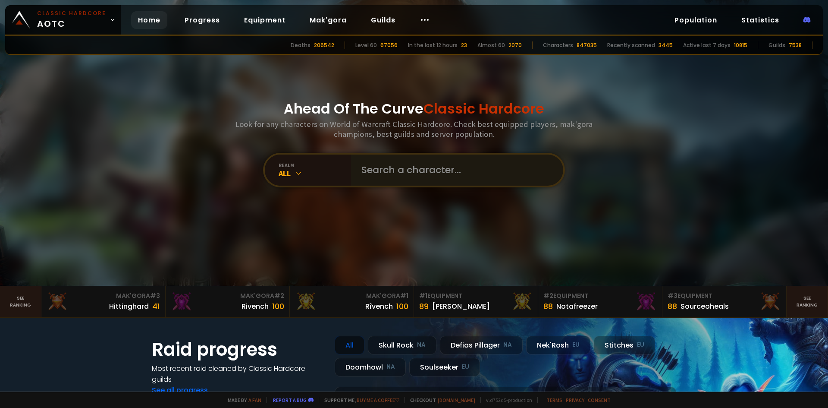 The image size is (828, 408). Describe the element at coordinates (414, 129) in the screenshot. I see `h3: Look for any characters on World of Warcraft Classic Hardcore. Check best equipped players, mak'g...` at that location.